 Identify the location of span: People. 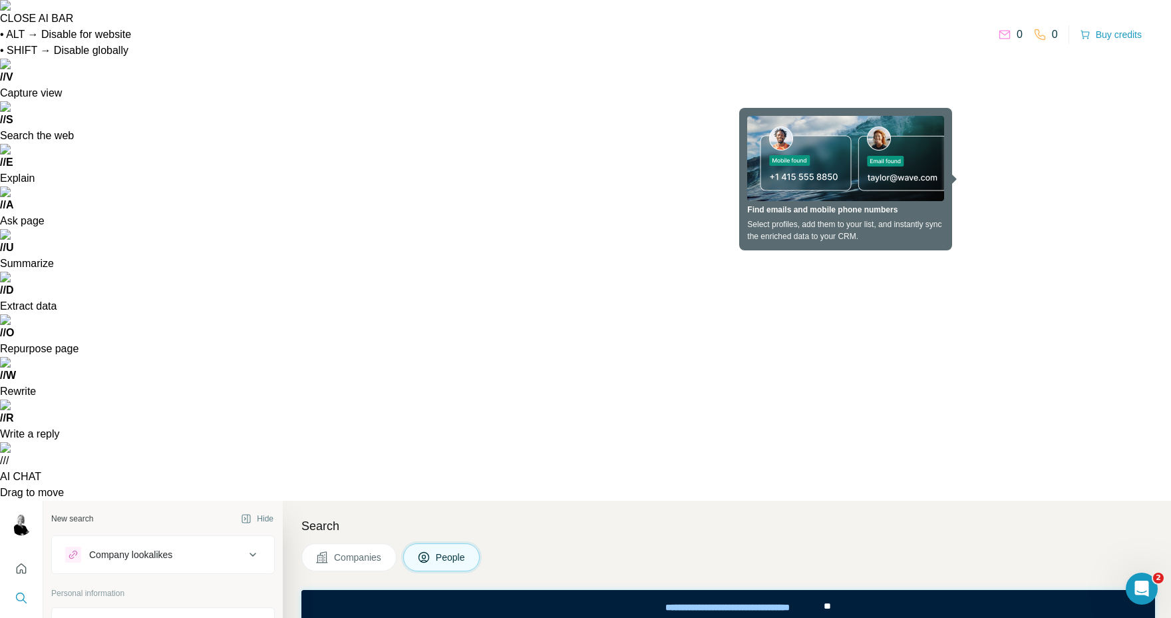
(451, 557).